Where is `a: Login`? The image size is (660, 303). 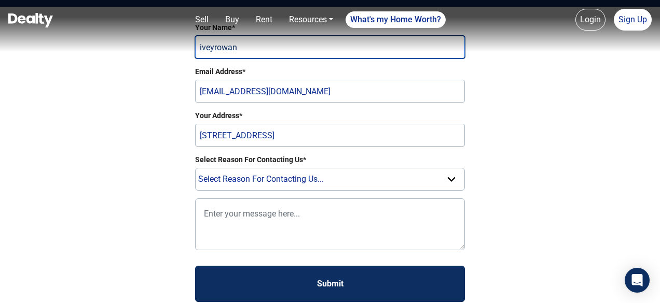 a: Login is located at coordinates (590, 20).